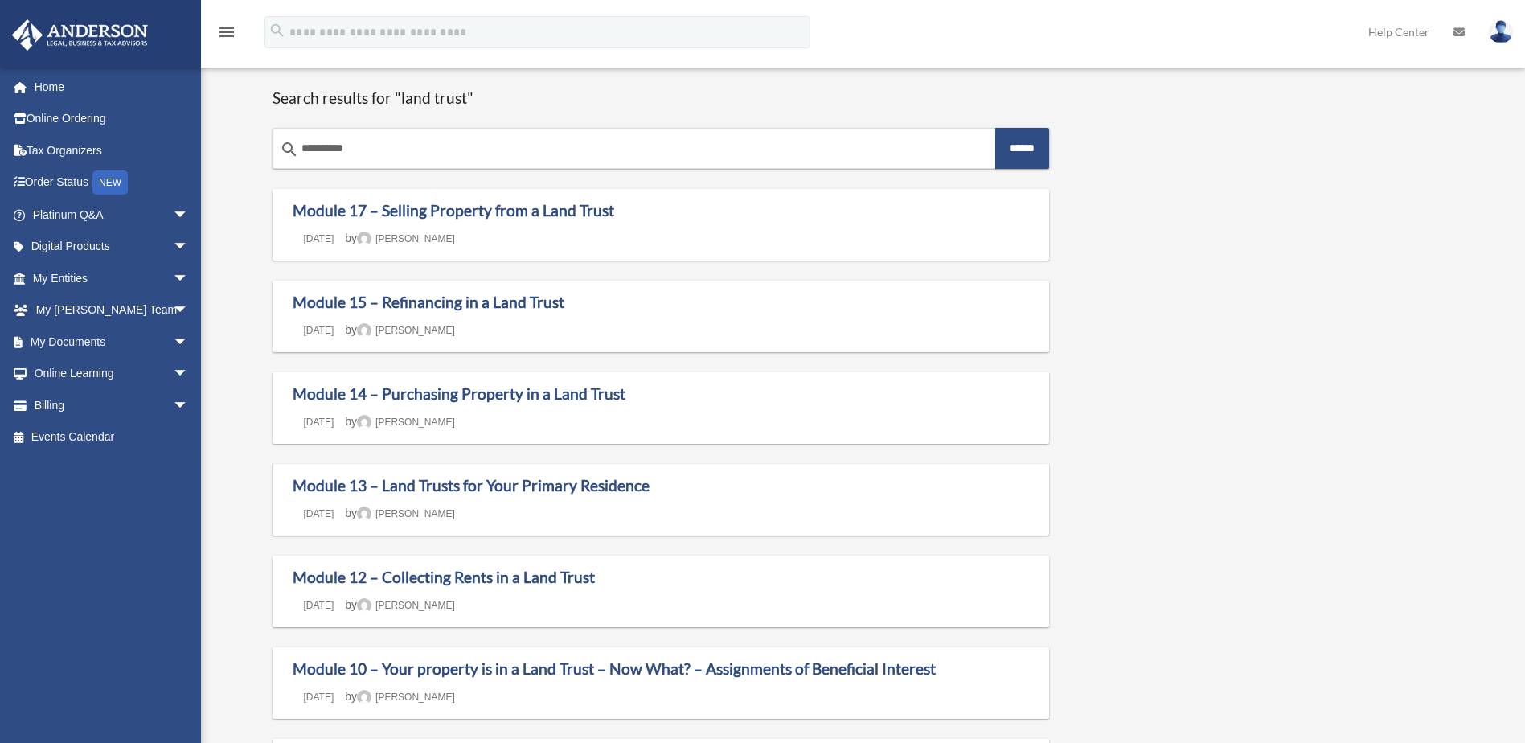 The height and width of the screenshot is (743, 1525). Describe the element at coordinates (112, 150) in the screenshot. I see `a: Tax Organizers` at that location.